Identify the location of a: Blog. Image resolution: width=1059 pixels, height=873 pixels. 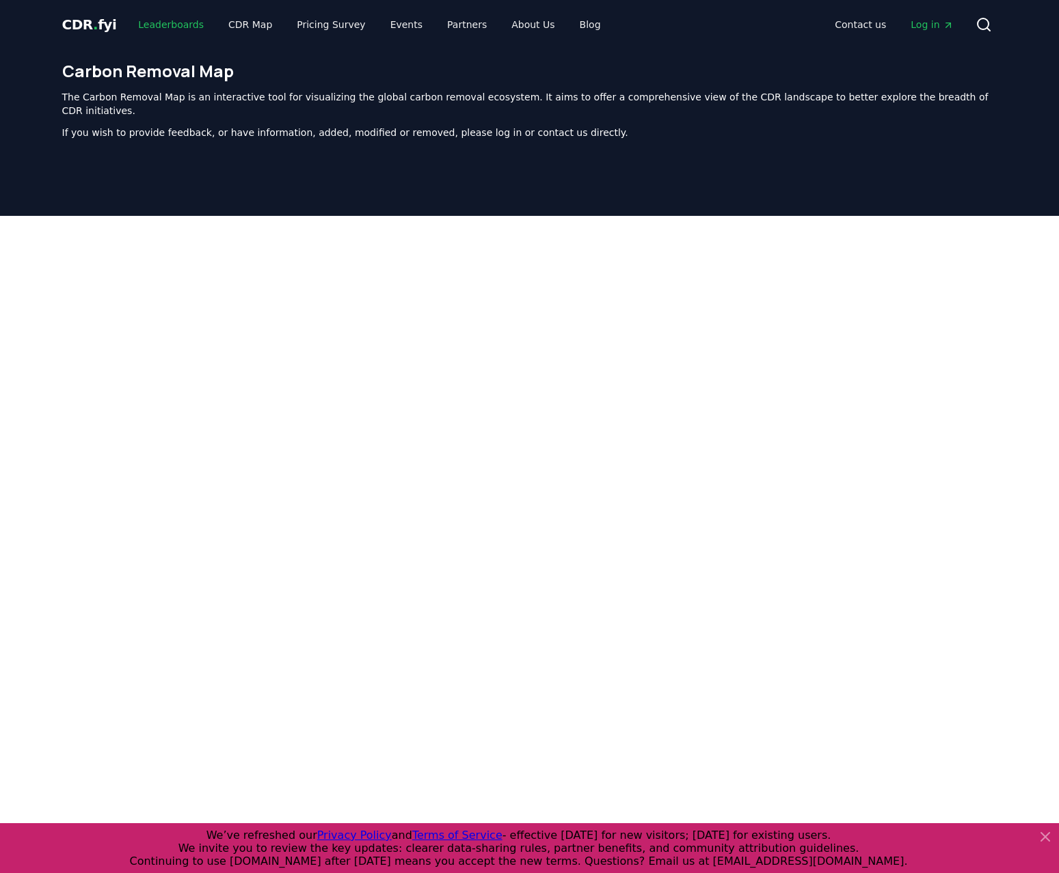
(590, 25).